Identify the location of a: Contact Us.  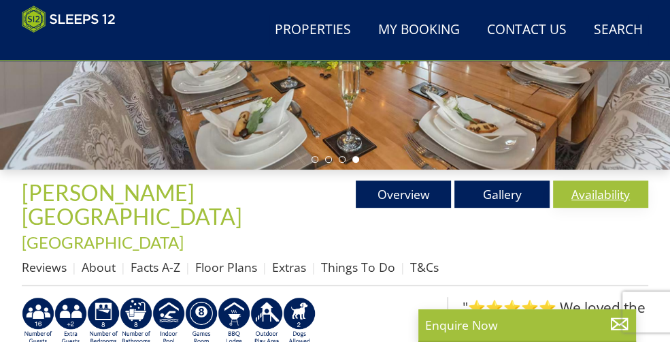
(527, 30).